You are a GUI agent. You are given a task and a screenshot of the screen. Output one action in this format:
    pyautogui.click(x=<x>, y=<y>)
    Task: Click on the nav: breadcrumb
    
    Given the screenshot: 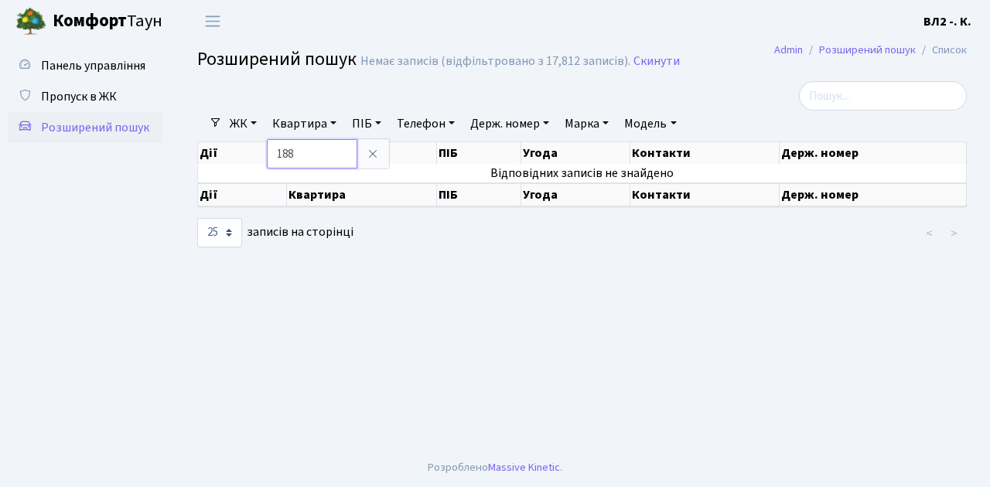 What is the action you would take?
    pyautogui.click(x=870, y=50)
    